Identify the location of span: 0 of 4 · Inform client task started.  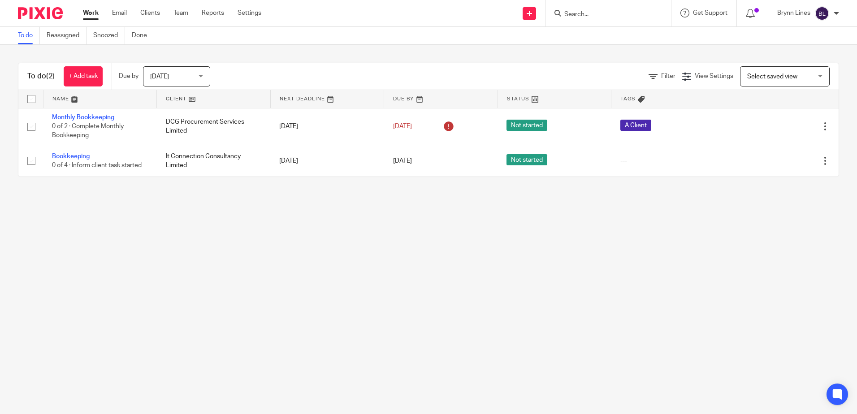
(97, 165).